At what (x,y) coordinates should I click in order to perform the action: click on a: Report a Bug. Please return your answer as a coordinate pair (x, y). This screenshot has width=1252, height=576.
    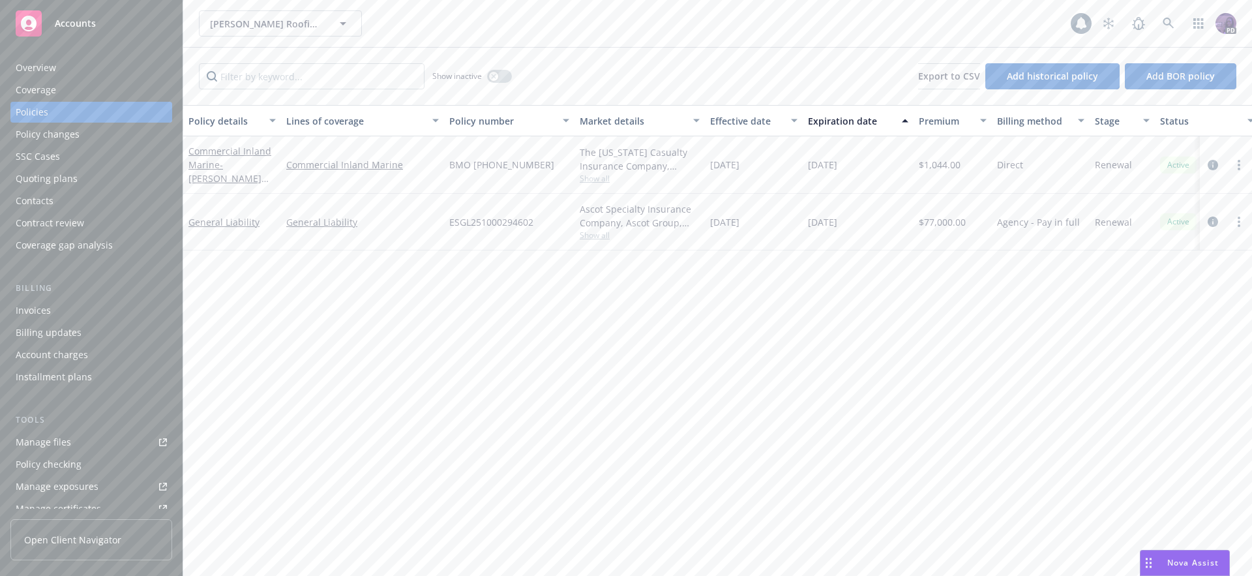
    Looking at the image, I should click on (1138, 23).